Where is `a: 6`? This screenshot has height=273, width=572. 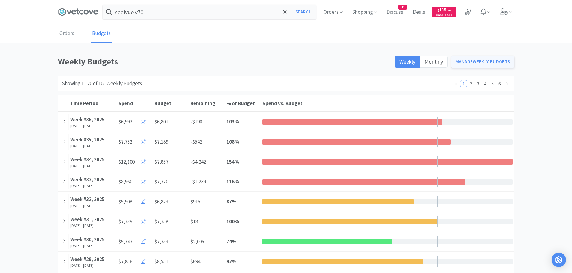 a: 6 is located at coordinates (499, 84).